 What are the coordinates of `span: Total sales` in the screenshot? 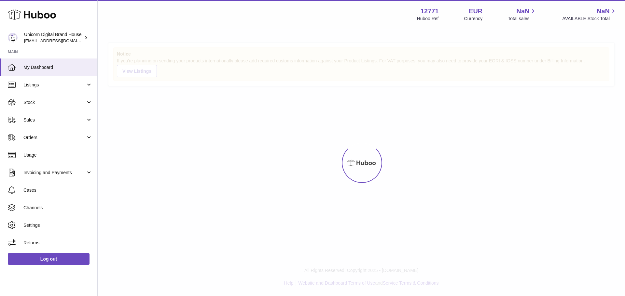 It's located at (522, 19).